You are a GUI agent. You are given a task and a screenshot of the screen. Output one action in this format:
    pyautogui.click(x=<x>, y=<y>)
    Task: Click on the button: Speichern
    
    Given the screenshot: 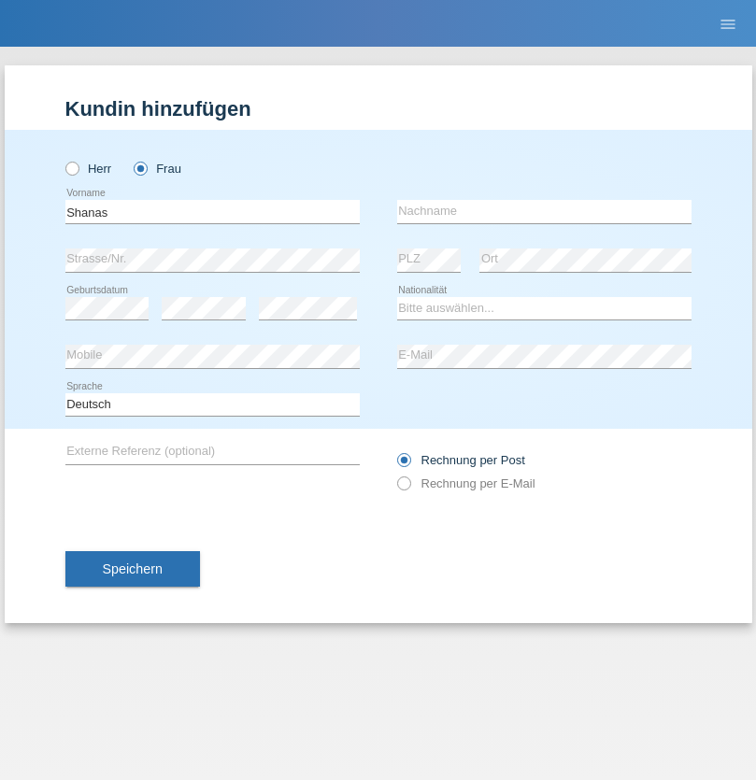 What is the action you would take?
    pyautogui.click(x=133, y=569)
    